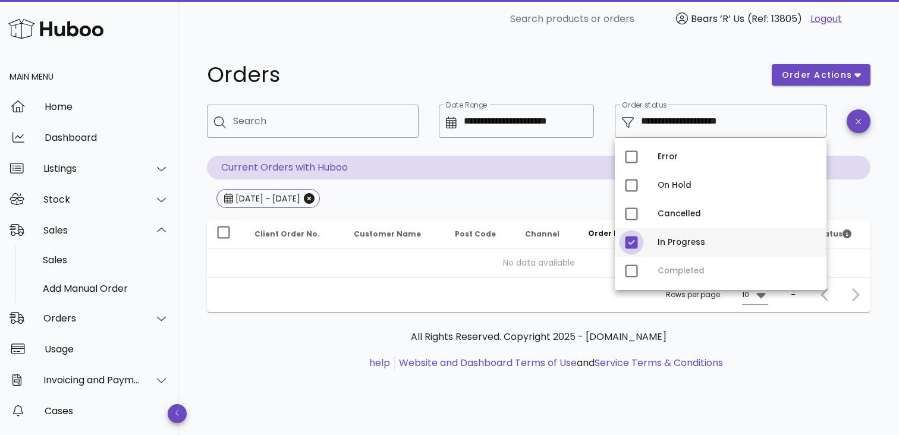 The image size is (899, 435). What do you see at coordinates (56, 29) in the screenshot?
I see `img: Huboo Logo` at bounding box center [56, 29].